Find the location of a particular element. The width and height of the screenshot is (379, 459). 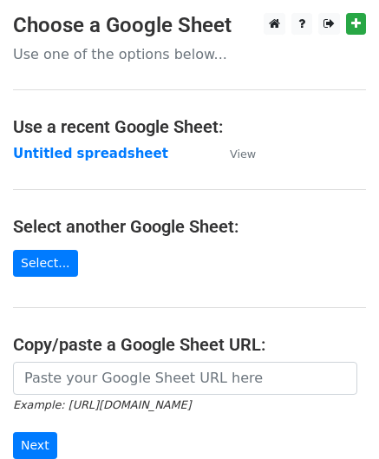

a: View is located at coordinates (234, 153).